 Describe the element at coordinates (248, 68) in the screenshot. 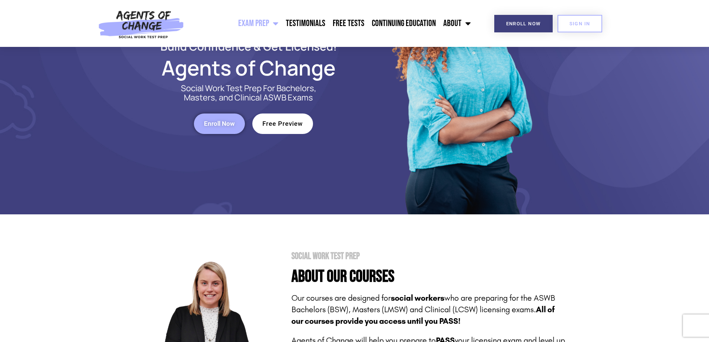

I see `h2: Agents of Change` at that location.